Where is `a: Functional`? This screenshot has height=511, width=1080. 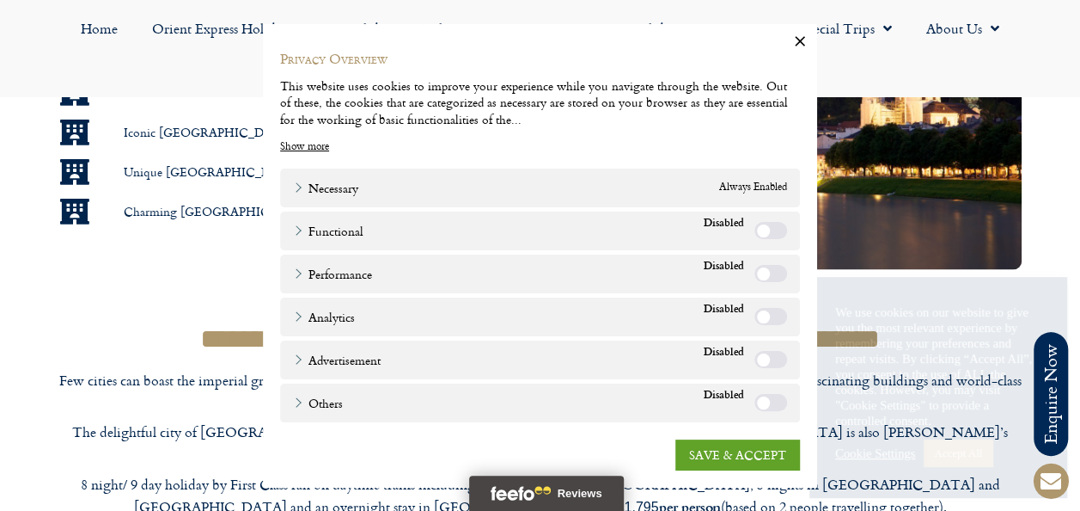
a: Functional is located at coordinates (328, 229).